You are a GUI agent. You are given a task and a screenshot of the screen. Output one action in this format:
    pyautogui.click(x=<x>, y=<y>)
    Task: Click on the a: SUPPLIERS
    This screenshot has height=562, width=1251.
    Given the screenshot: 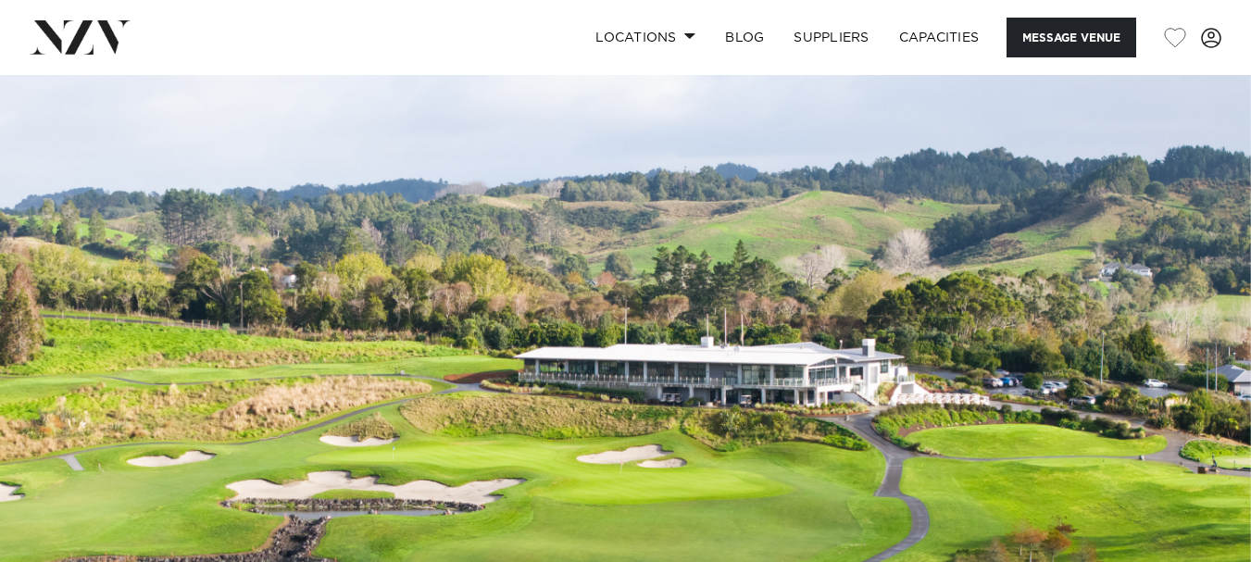 What is the action you would take?
    pyautogui.click(x=831, y=37)
    